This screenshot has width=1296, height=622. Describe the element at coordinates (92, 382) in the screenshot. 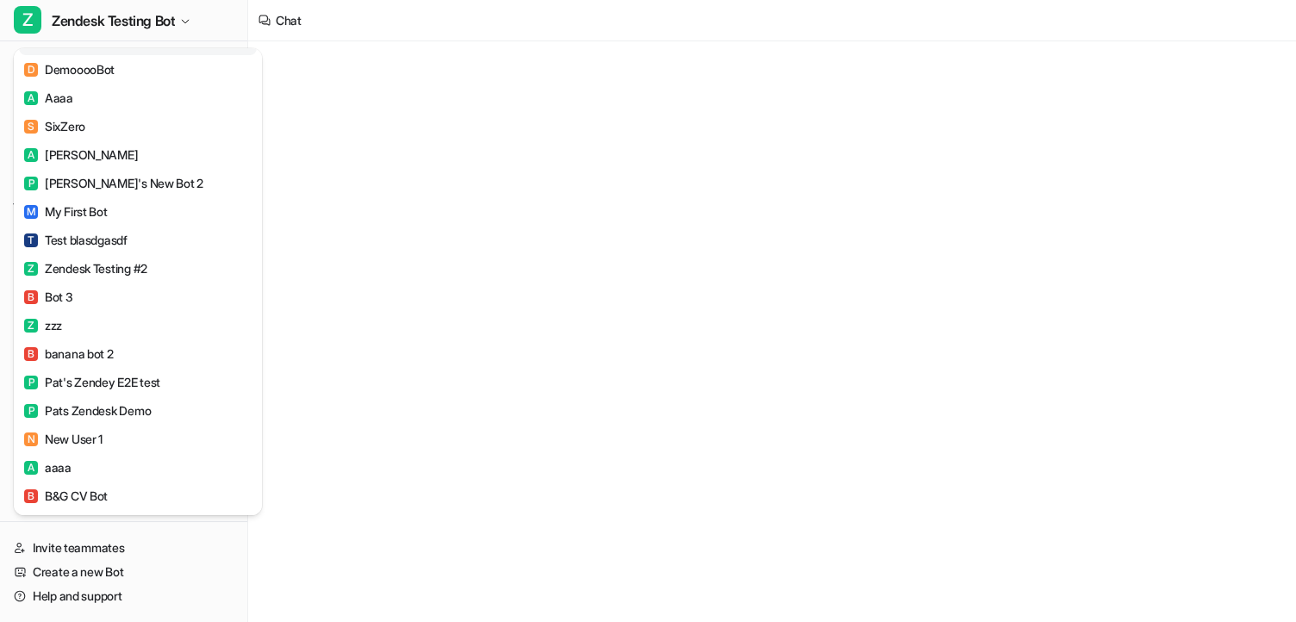

I see `div: Pat's Zendey E2E test` at that location.